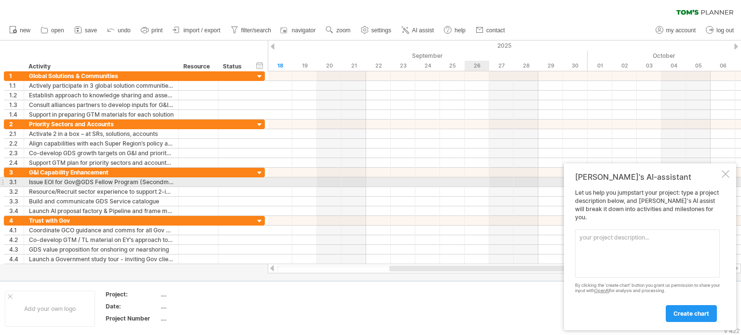  What do you see at coordinates (101, 67) in the screenshot?
I see `div: Activity` at bounding box center [101, 67].